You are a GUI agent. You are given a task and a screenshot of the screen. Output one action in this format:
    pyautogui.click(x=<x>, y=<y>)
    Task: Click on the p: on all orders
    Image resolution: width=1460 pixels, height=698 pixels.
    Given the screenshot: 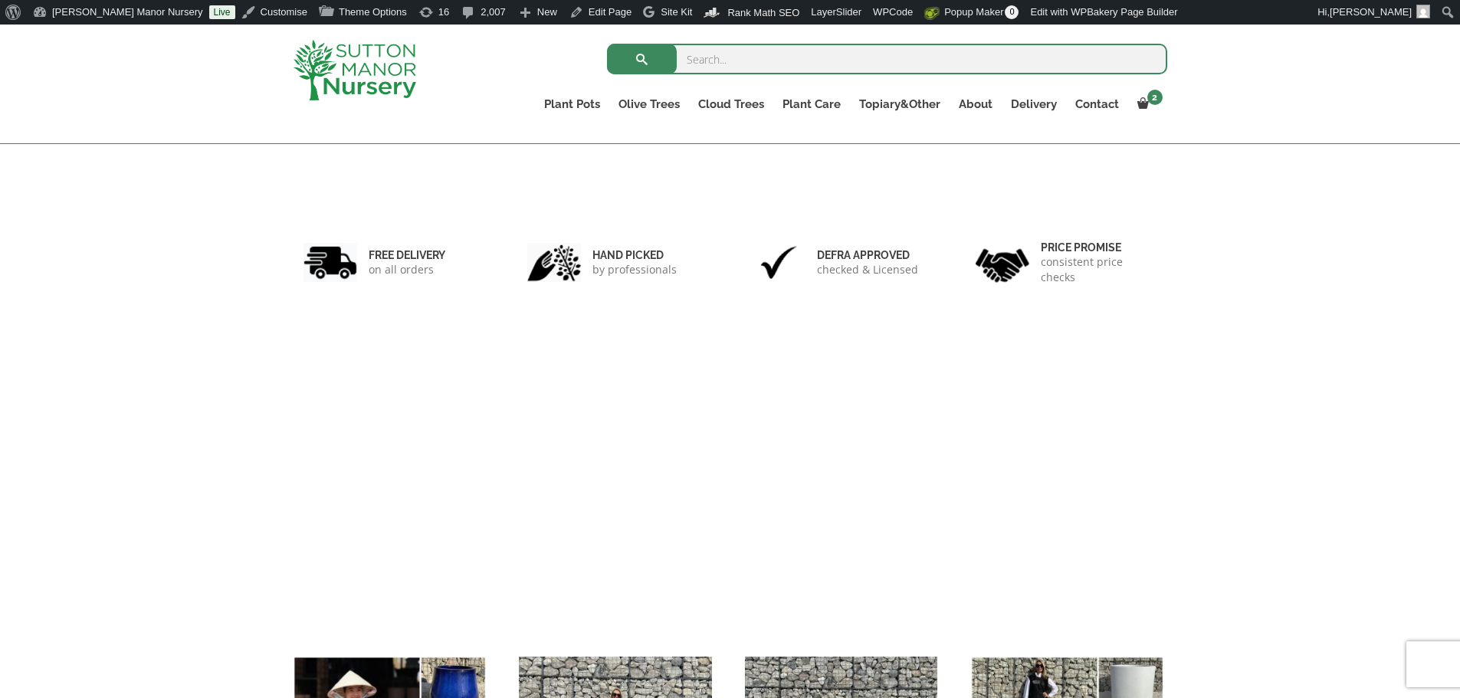 What is the action you would take?
    pyautogui.click(x=407, y=270)
    